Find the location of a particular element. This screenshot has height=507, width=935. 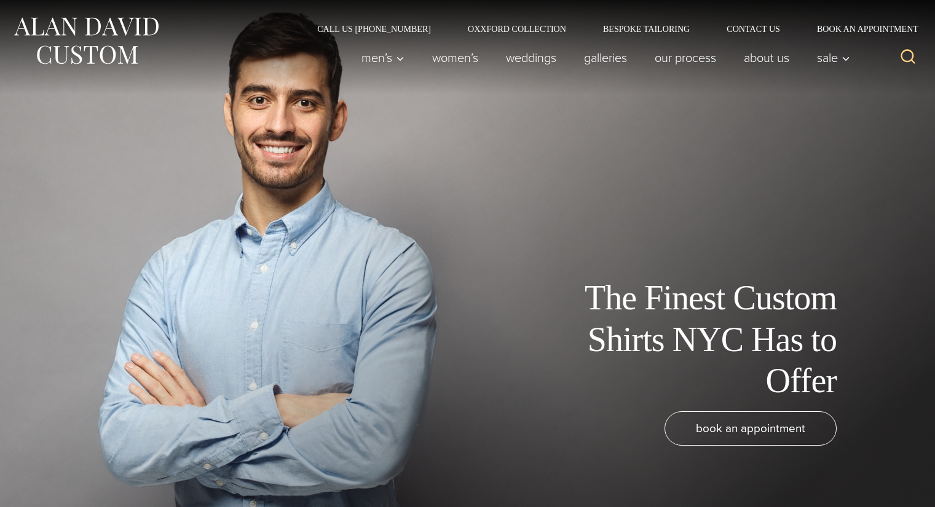

span: Men’s is located at coordinates (383, 58).